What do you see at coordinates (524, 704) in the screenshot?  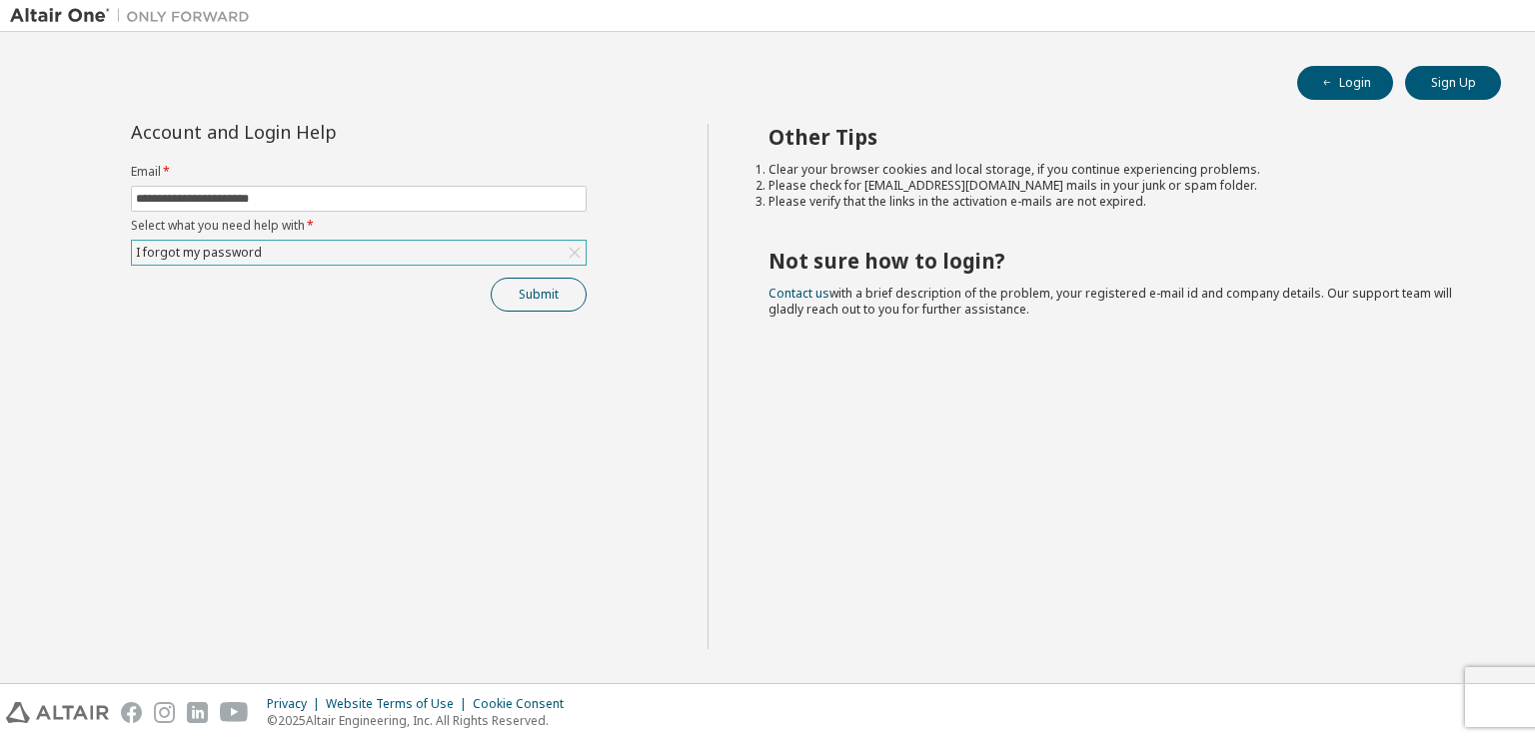 I see `div: Cookie Consent` at bounding box center [524, 704].